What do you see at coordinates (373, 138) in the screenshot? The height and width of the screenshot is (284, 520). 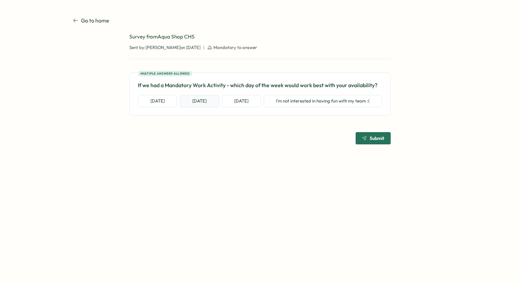 I see `button: Submit` at bounding box center [373, 138].